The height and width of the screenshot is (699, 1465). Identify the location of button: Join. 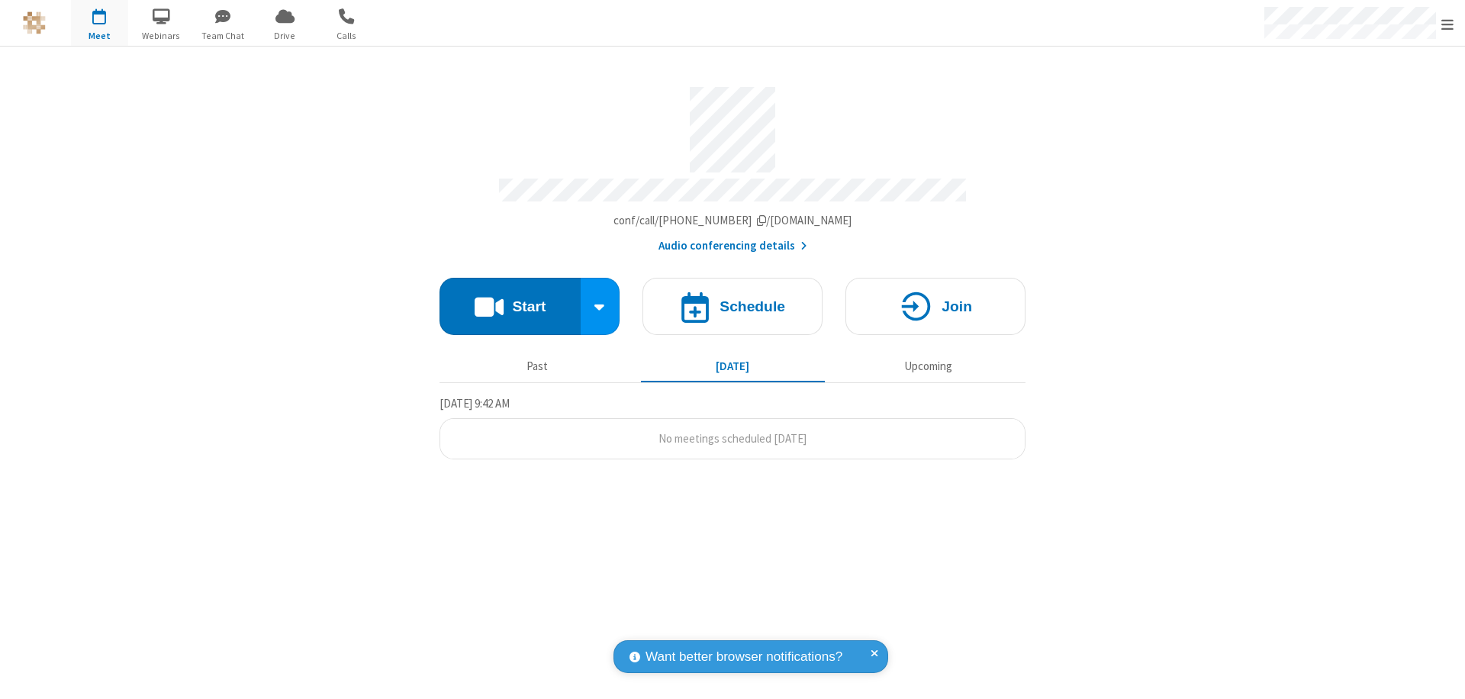
(936, 306).